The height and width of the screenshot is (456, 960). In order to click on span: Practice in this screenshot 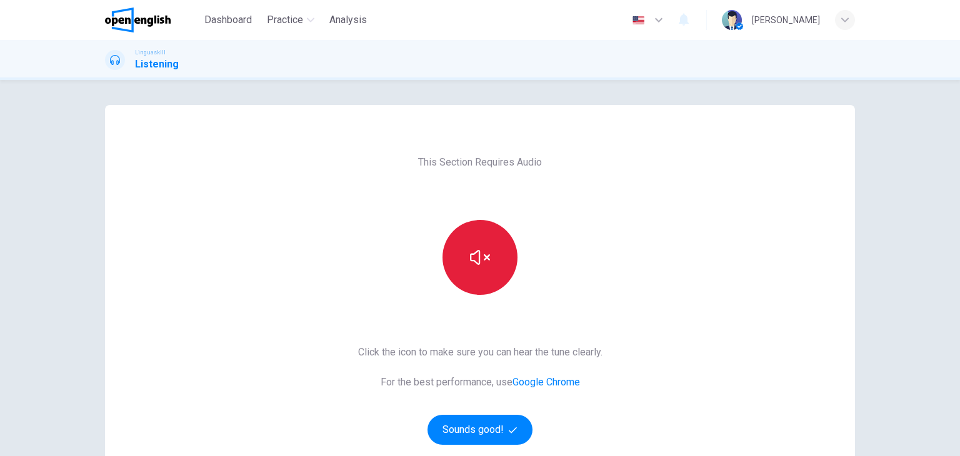, I will do `click(285, 20)`.